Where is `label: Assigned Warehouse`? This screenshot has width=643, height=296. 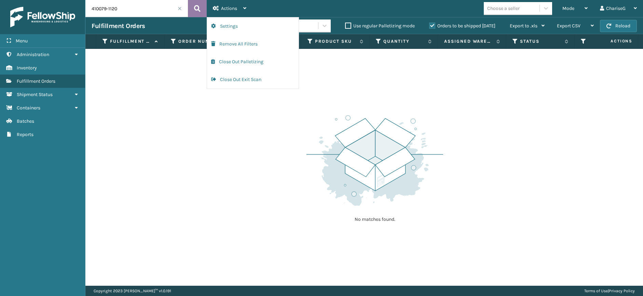 label: Assigned Warehouse is located at coordinates (468, 41).